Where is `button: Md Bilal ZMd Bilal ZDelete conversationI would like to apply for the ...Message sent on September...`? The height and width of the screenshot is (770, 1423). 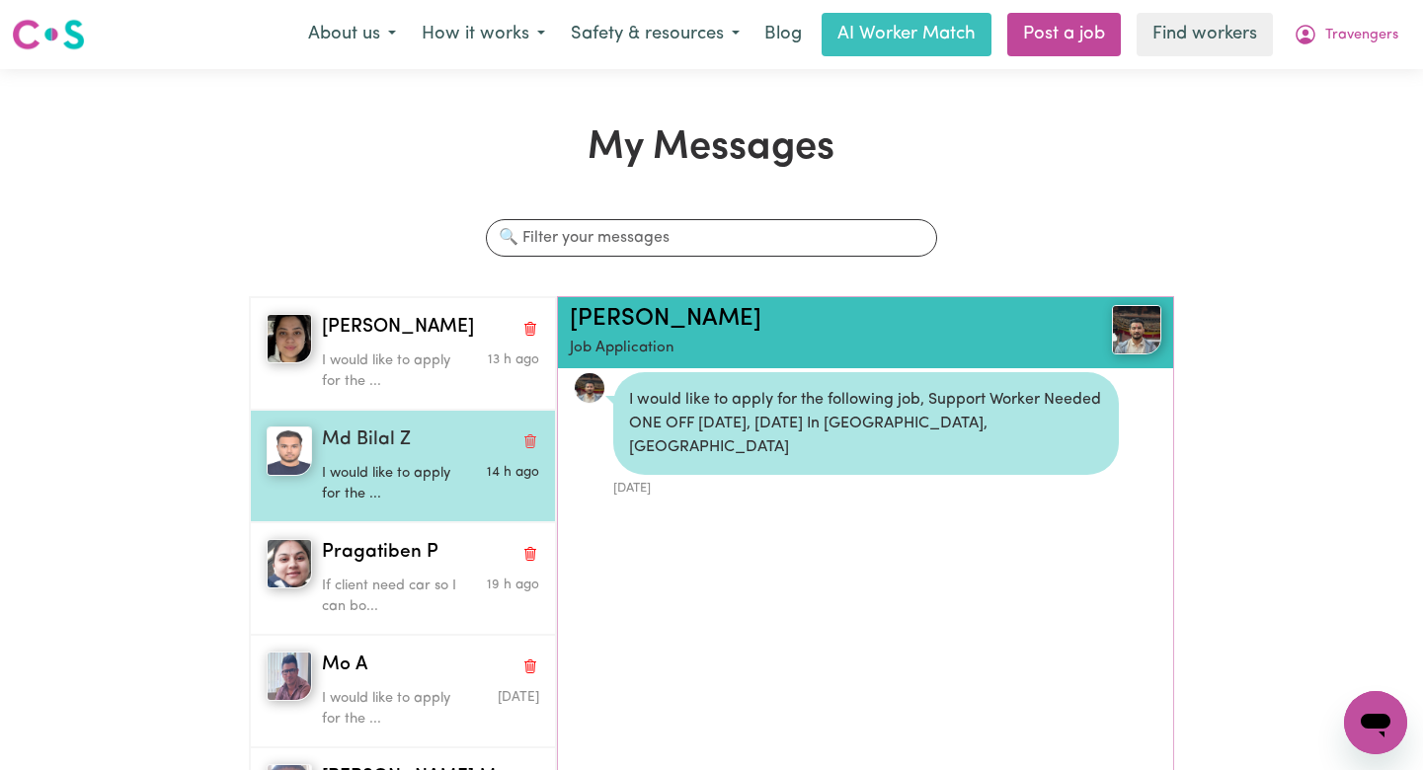 button: Md Bilal ZMd Bilal ZDelete conversationI would like to apply for the ...Message sent on September... is located at coordinates (403, 466).